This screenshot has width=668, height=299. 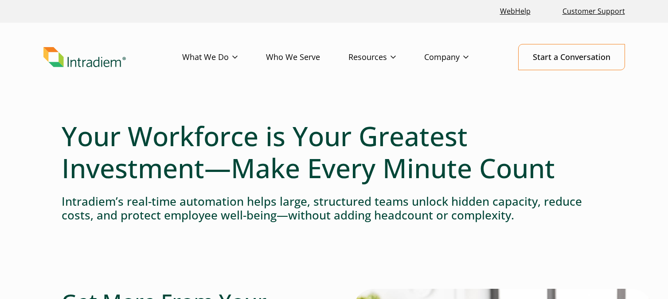 What do you see at coordinates (594, 11) in the screenshot?
I see `a: Customer Support` at bounding box center [594, 11].